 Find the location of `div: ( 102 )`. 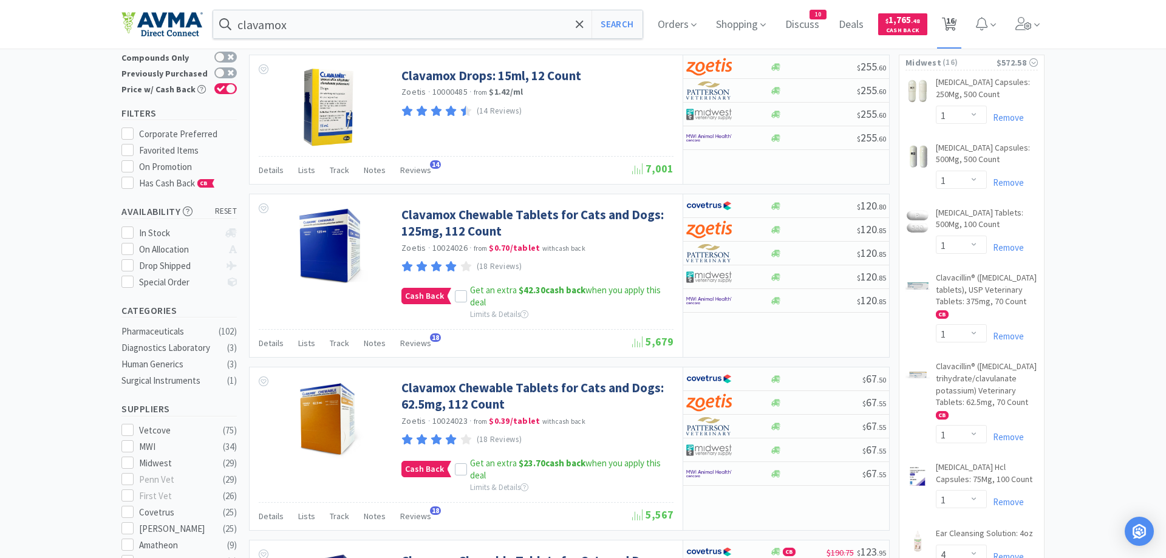

div: ( 102 ) is located at coordinates (228, 332).